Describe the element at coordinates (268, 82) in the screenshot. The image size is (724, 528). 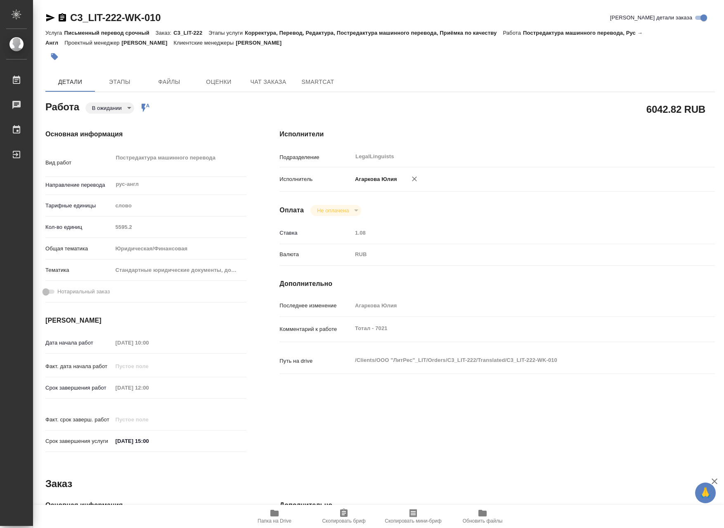
I see `span: Чат заказа` at that location.